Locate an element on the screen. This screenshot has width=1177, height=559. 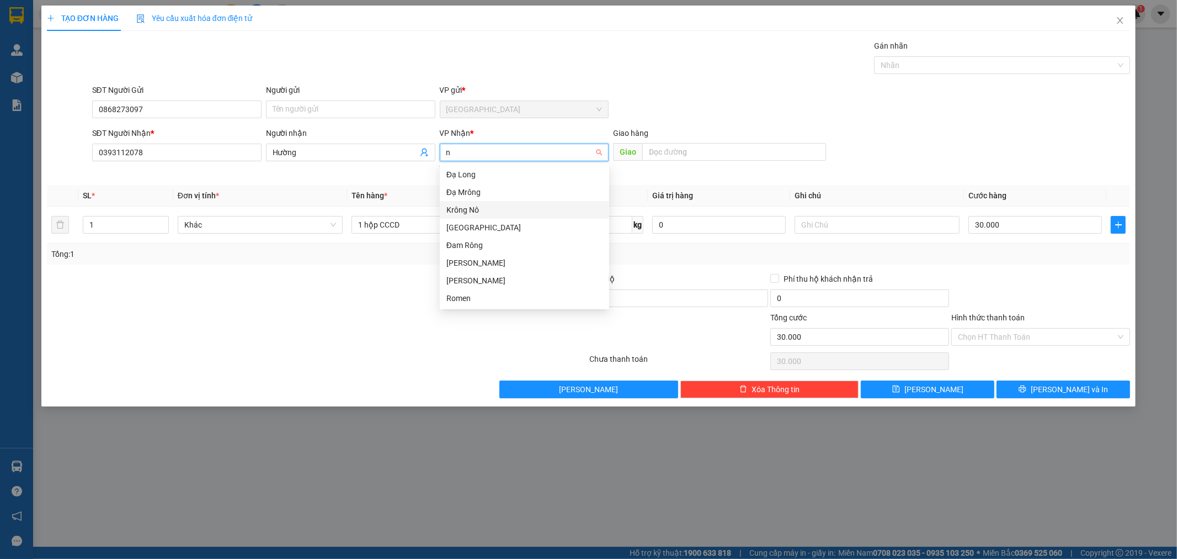
input: 0 is located at coordinates (719, 225).